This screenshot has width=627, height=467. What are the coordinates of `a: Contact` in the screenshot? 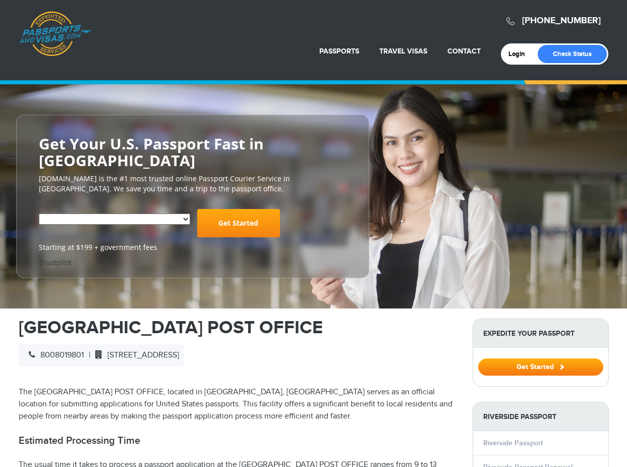 It's located at (464, 51).